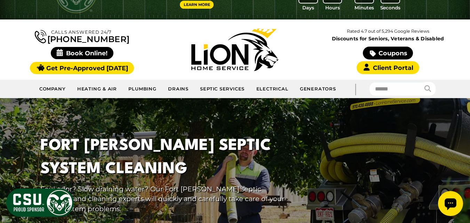 The width and height of the screenshot is (470, 223). Describe the element at coordinates (388, 67) in the screenshot. I see `a: Client Portal` at that location.